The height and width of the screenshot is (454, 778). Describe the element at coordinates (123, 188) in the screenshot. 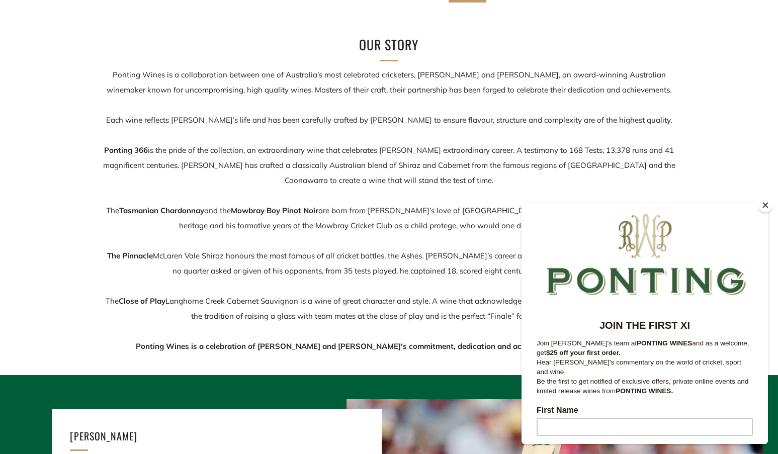

I see `strong: PONTING WINES.` at that location.